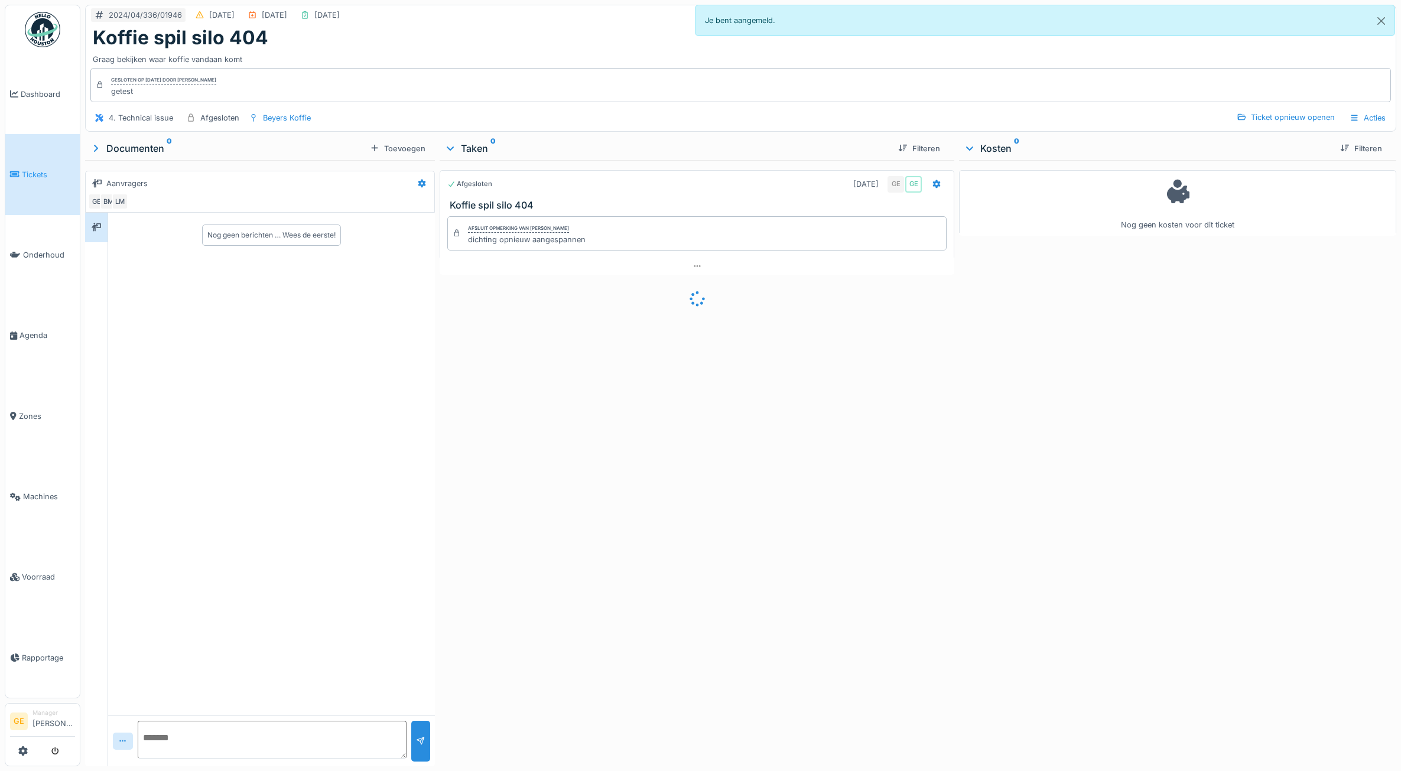 Image resolution: width=1401 pixels, height=771 pixels. What do you see at coordinates (180, 38) in the screenshot?
I see `h1: Koffie spil silo 404` at bounding box center [180, 38].